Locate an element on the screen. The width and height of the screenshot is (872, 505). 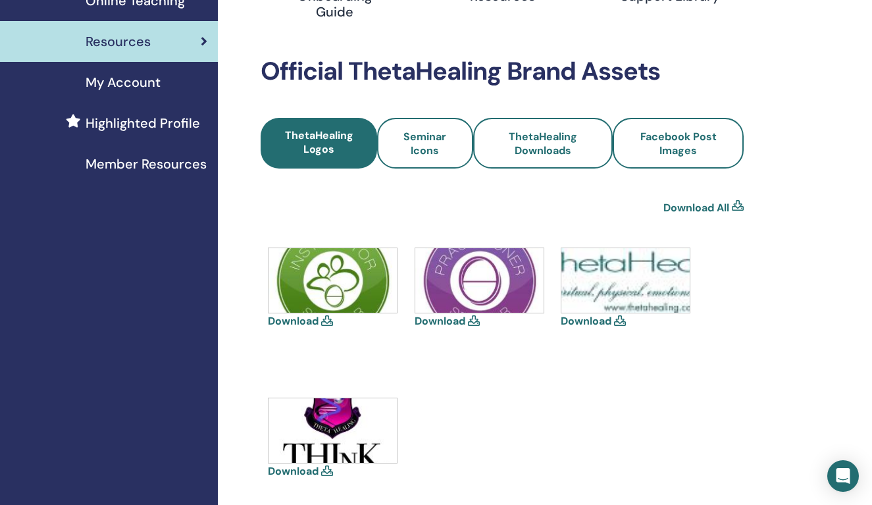
span: ThetaHealing Downloads is located at coordinates (543, 143).